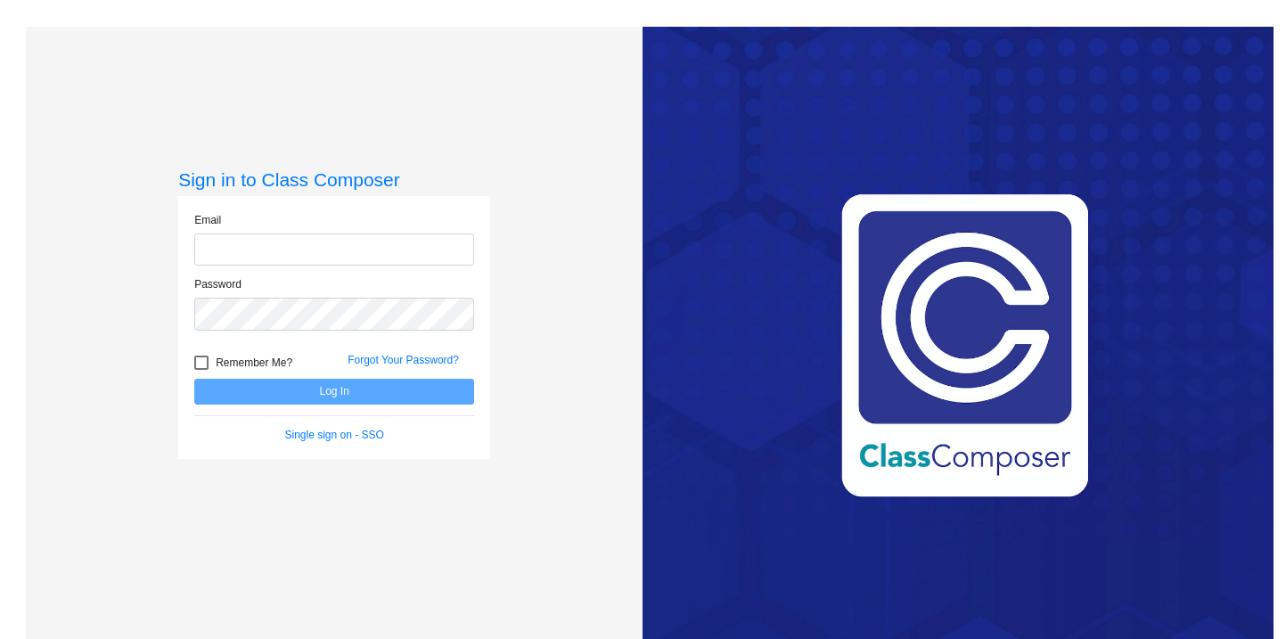 The width and height of the screenshot is (1286, 639). I want to click on span: Remember Me?, so click(254, 363).